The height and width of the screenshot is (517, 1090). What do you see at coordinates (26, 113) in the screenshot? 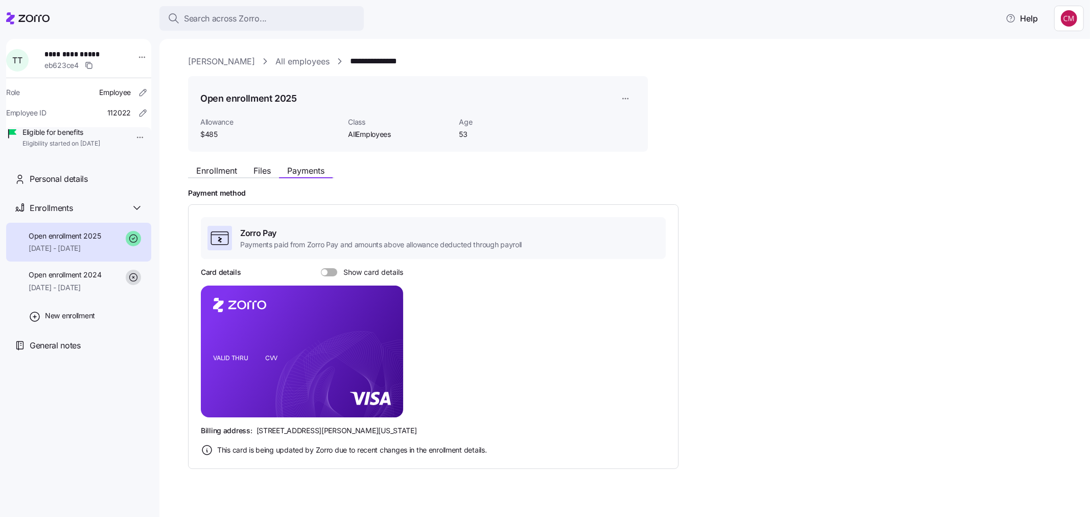
I see `span: Employee ID` at bounding box center [26, 113].